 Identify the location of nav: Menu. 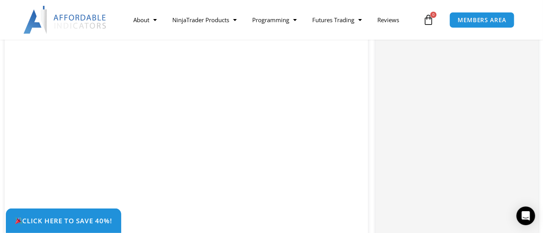
(273, 20).